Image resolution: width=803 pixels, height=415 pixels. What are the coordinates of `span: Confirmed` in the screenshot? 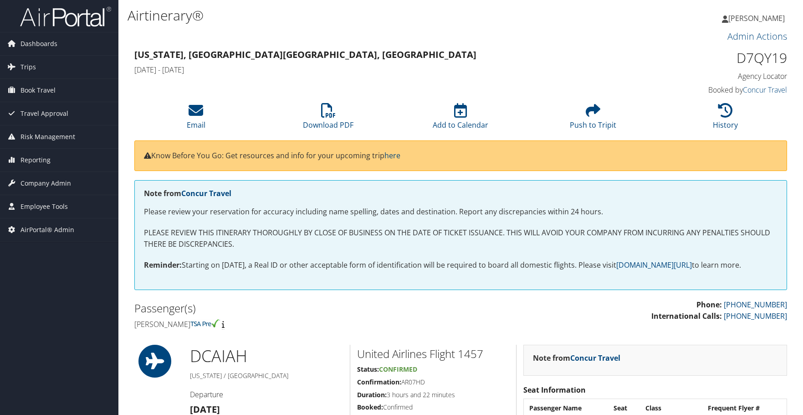 It's located at (398, 369).